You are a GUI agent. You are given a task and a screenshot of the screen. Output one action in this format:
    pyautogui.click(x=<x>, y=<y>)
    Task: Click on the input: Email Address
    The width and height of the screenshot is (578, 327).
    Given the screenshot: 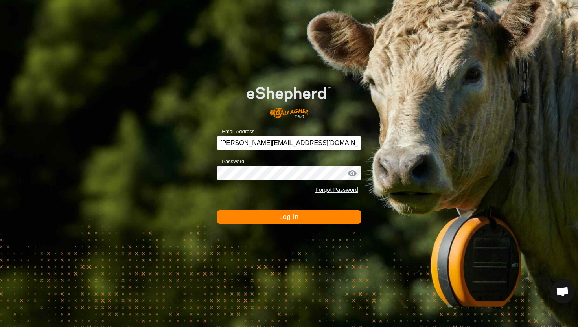 What is the action you would take?
    pyautogui.click(x=289, y=143)
    